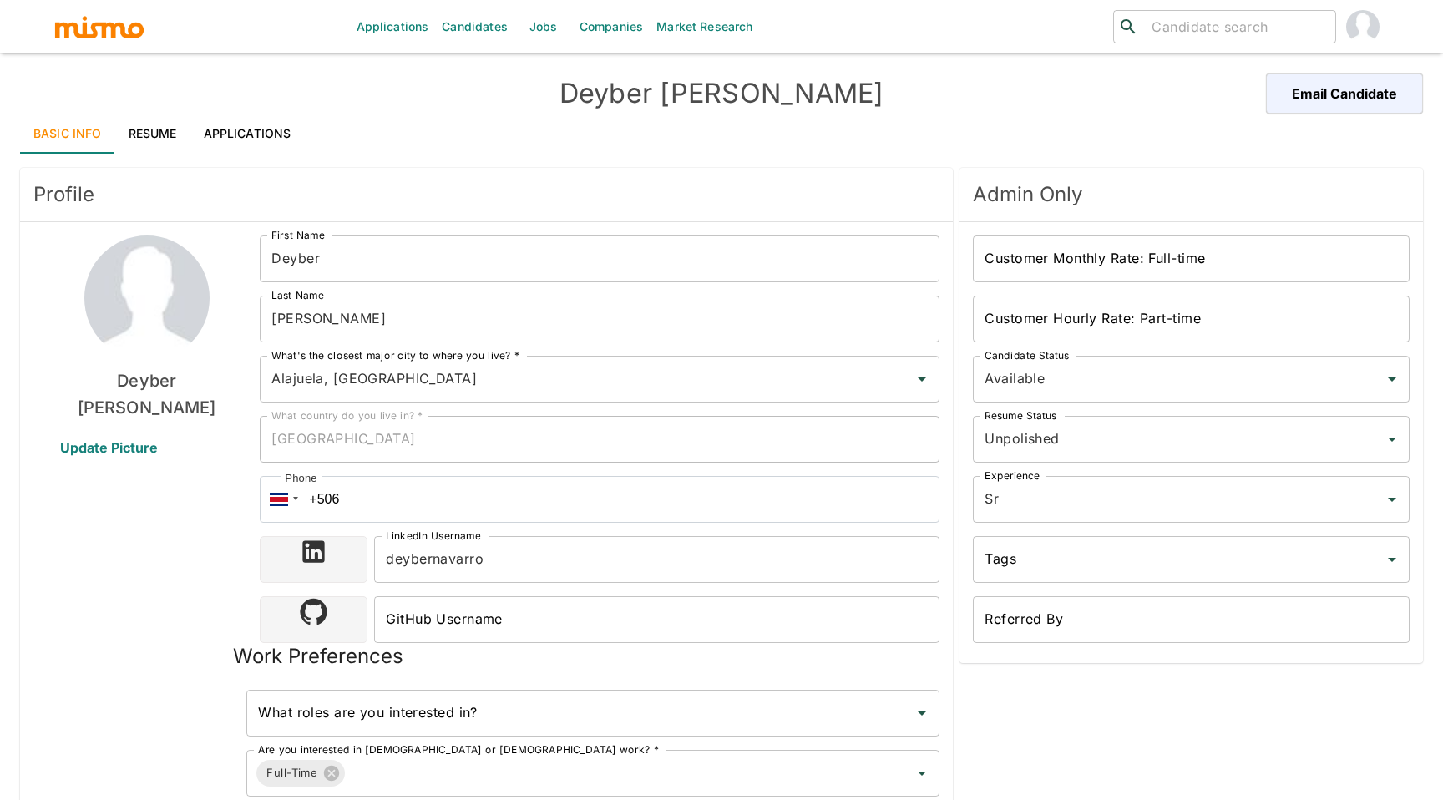  I want to click on label: Resume Status, so click(1020, 415).